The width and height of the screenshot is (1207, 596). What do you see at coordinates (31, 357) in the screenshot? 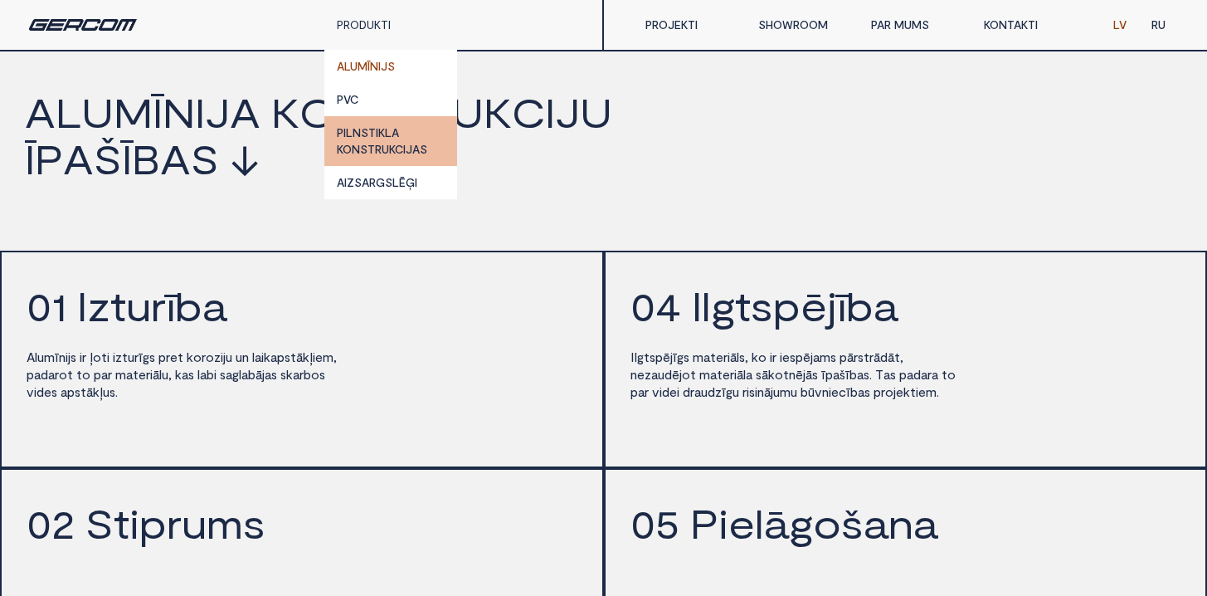
I see `span: A` at bounding box center [31, 357].